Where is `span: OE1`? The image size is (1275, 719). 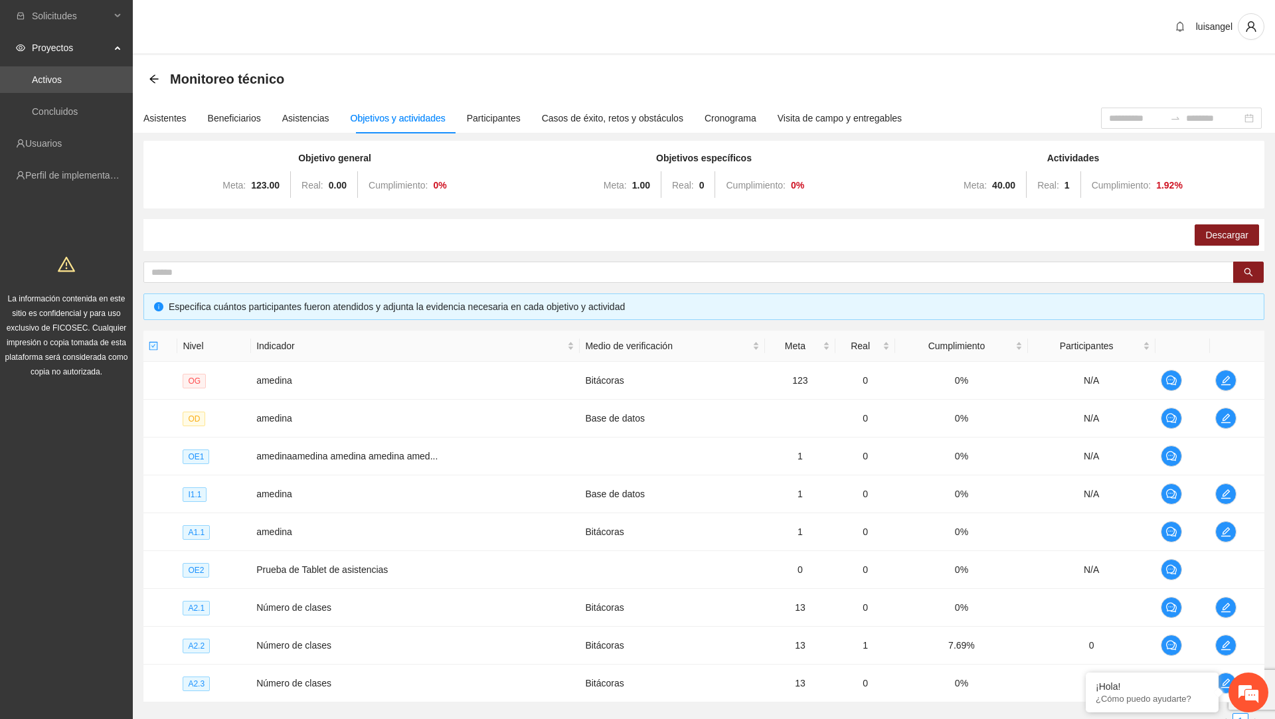 span: OE1 is located at coordinates (196, 457).